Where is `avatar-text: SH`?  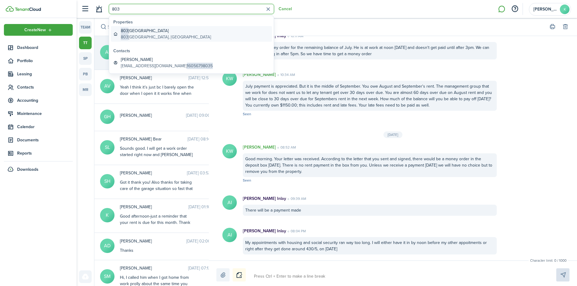 avatar-text: SH is located at coordinates (107, 181).